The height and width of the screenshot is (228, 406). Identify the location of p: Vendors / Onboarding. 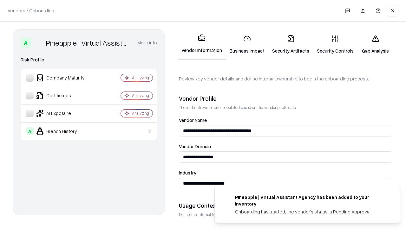
(31, 10).